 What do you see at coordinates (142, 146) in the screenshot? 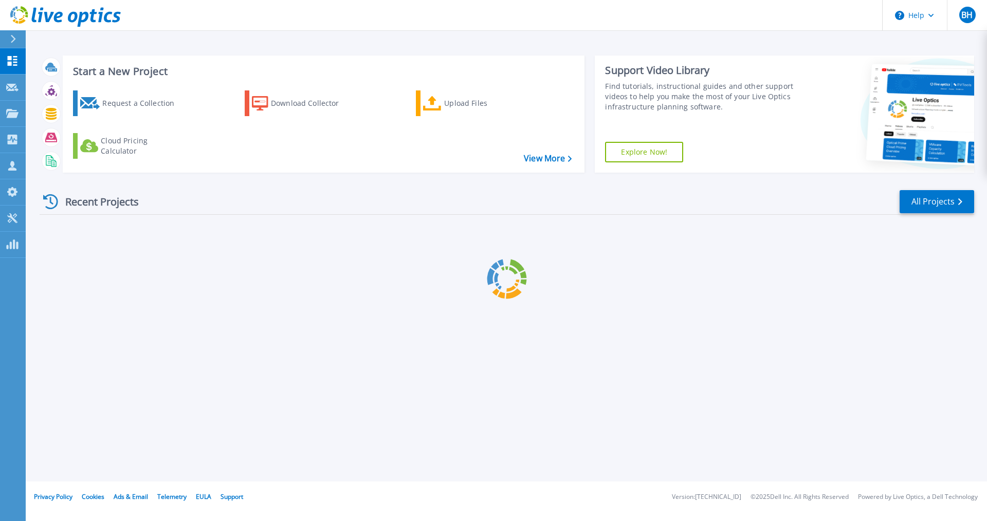
I see `div: Cloud Pricing Calculator` at bounding box center [142, 146].